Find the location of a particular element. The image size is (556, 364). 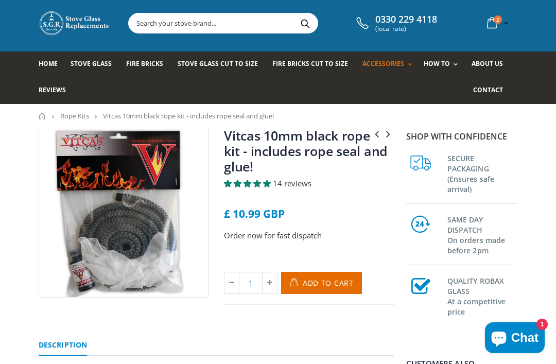

span: Stove Glass is located at coordinates (91, 63).